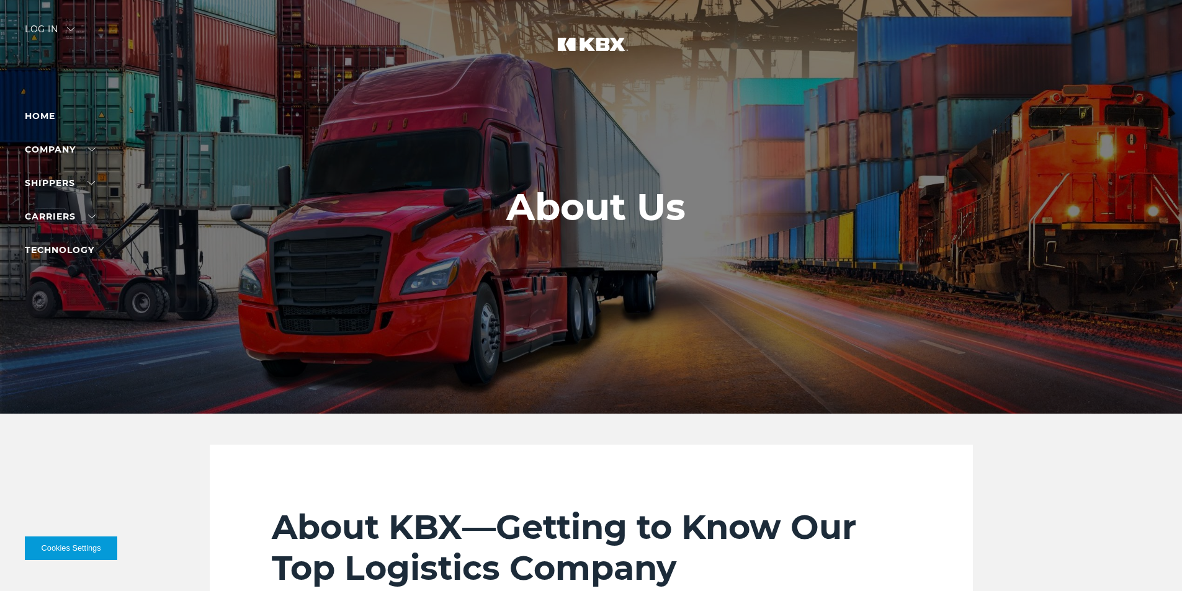 Image resolution: width=1182 pixels, height=591 pixels. Describe the element at coordinates (591, 52) in the screenshot. I see `img: kbx logo` at that location.